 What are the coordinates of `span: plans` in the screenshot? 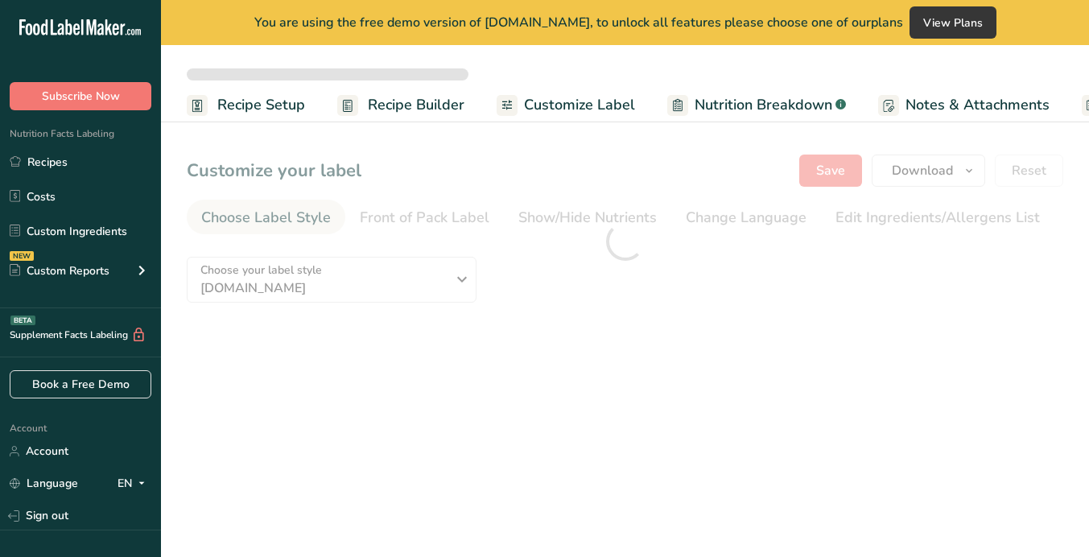 It's located at (887, 23).